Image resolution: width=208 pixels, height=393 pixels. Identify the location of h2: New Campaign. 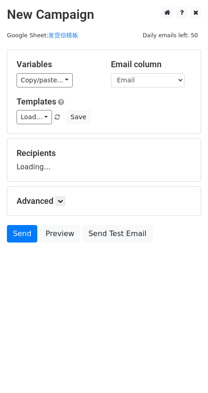
(104, 15).